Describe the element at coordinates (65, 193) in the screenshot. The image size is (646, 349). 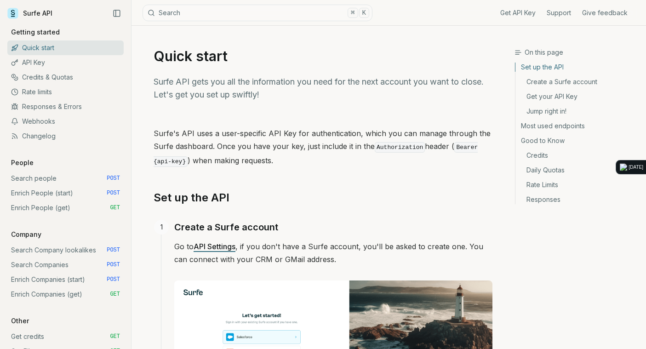
I see `a: Enrich People (start) POST` at that location.